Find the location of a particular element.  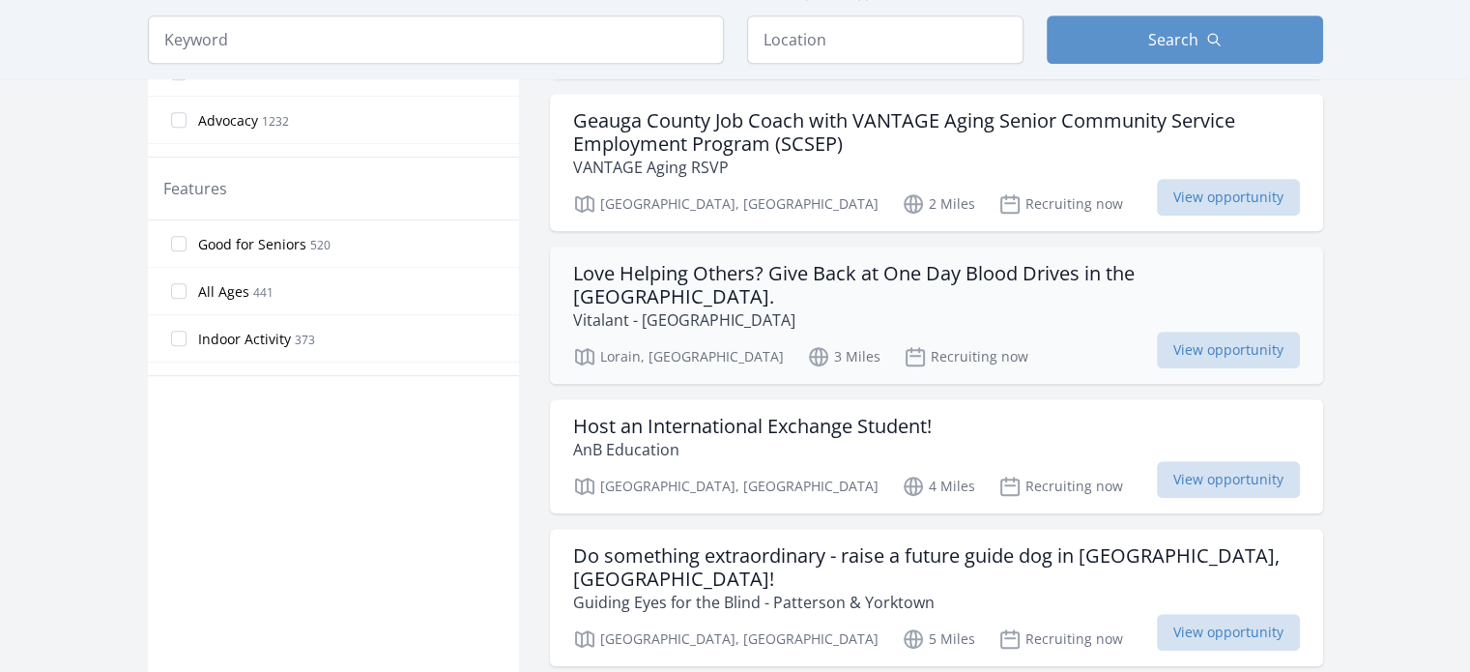

span: 441 is located at coordinates (263, 292).